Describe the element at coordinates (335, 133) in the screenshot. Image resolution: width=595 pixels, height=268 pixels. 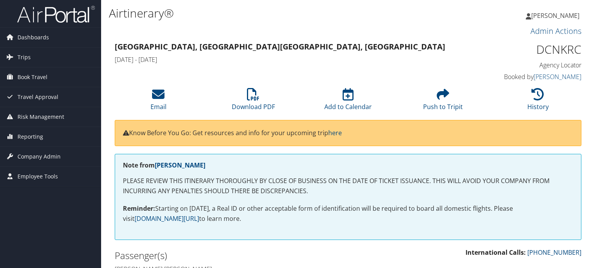
I see `a: here` at that location.